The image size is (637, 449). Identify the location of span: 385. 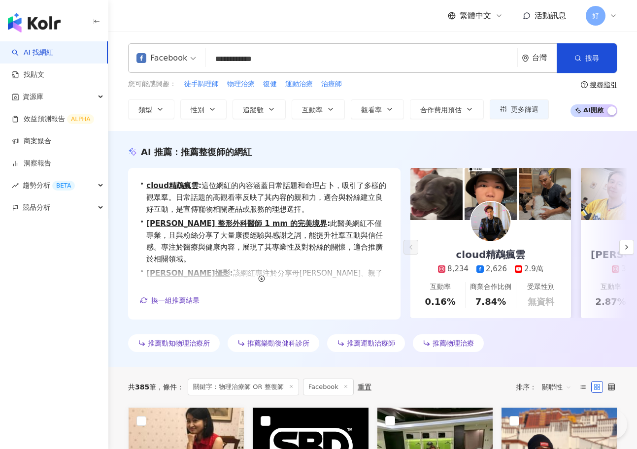
(142, 387).